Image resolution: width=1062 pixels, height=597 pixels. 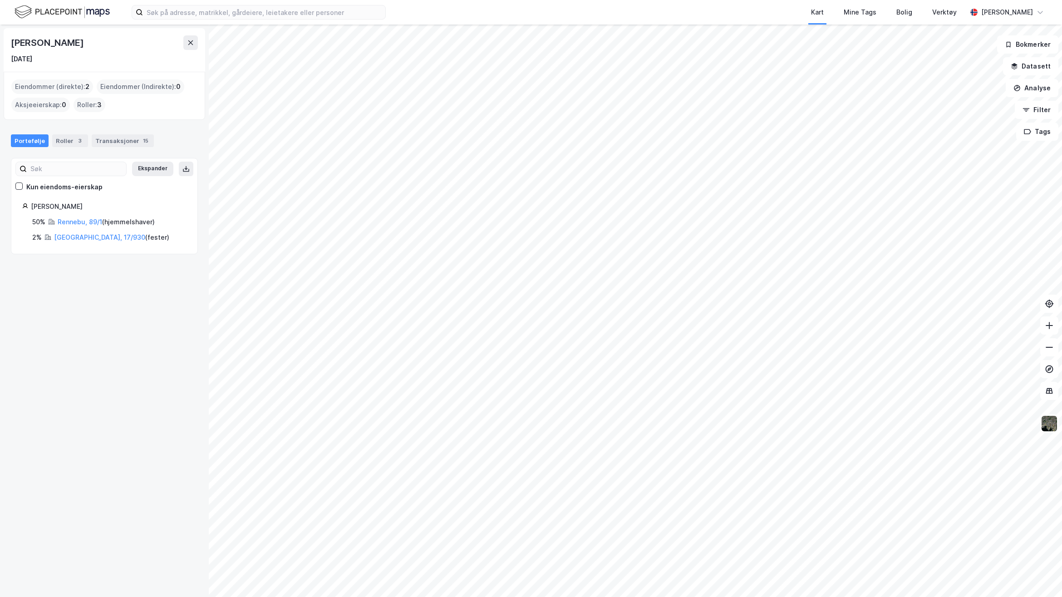 What do you see at coordinates (112, 237) in the screenshot?
I see `div: ( fester )` at bounding box center [112, 237].